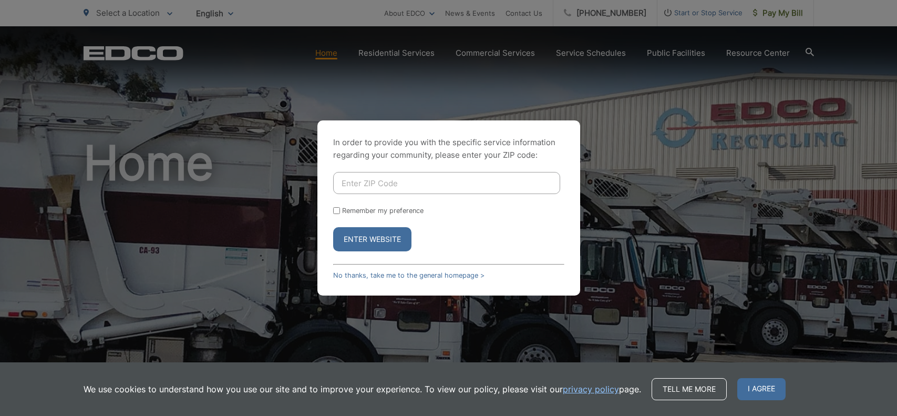 The image size is (897, 416). What do you see at coordinates (689, 389) in the screenshot?
I see `a: Tell me more` at bounding box center [689, 389].